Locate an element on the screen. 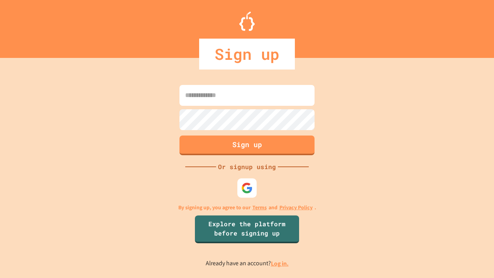 The image size is (494, 278). a: Explore the platform before signing up is located at coordinates (247, 229).